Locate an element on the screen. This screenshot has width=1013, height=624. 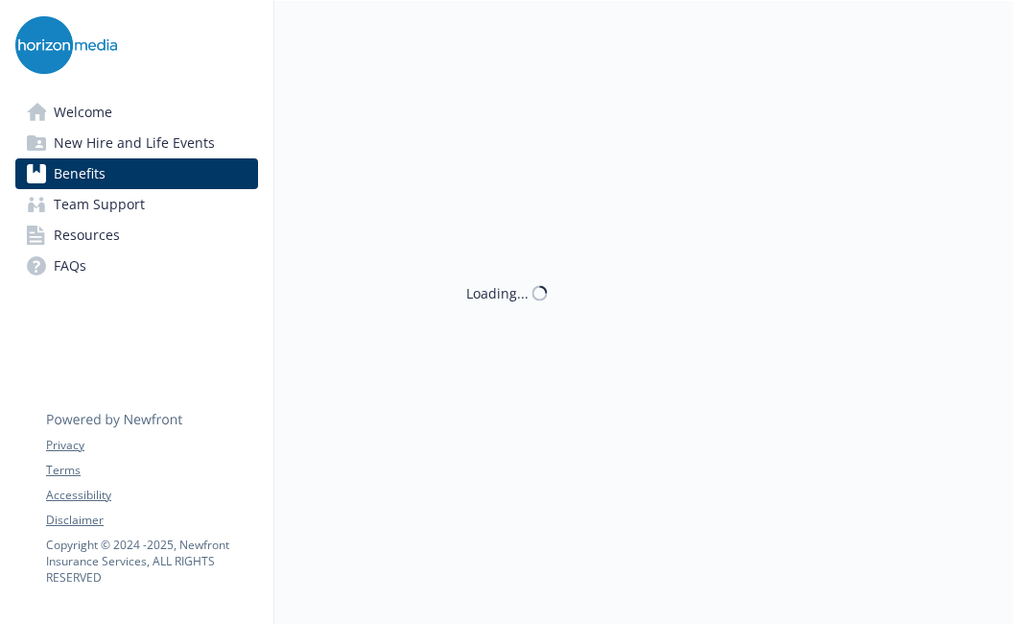
span: Team Support is located at coordinates (99, 204).